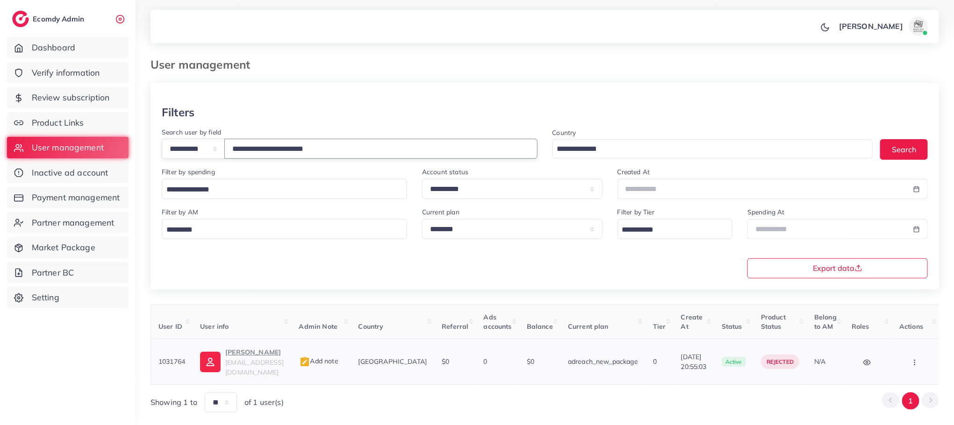 The width and height of the screenshot is (954, 425). I want to click on label: Filter by Tier, so click(636, 212).